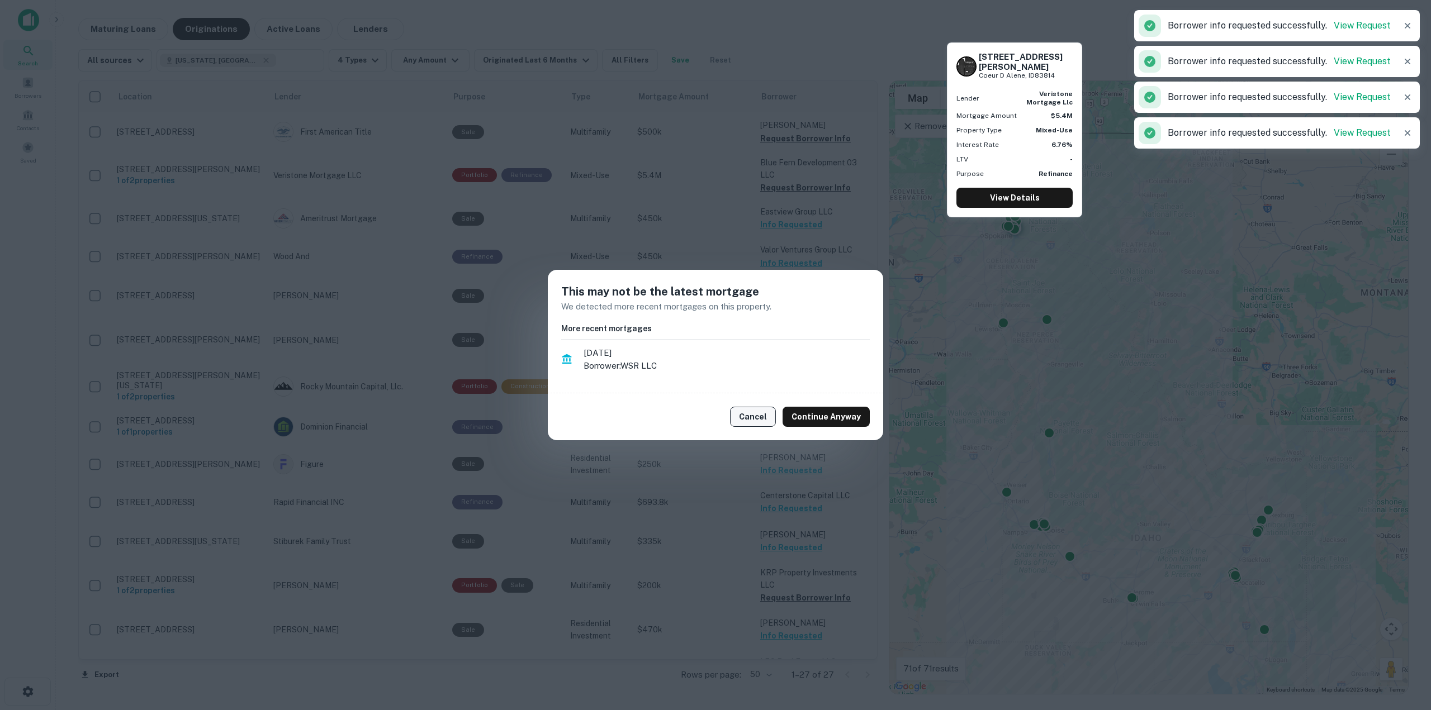 The image size is (1431, 710). I want to click on strong: Mixed-Use, so click(1054, 130).